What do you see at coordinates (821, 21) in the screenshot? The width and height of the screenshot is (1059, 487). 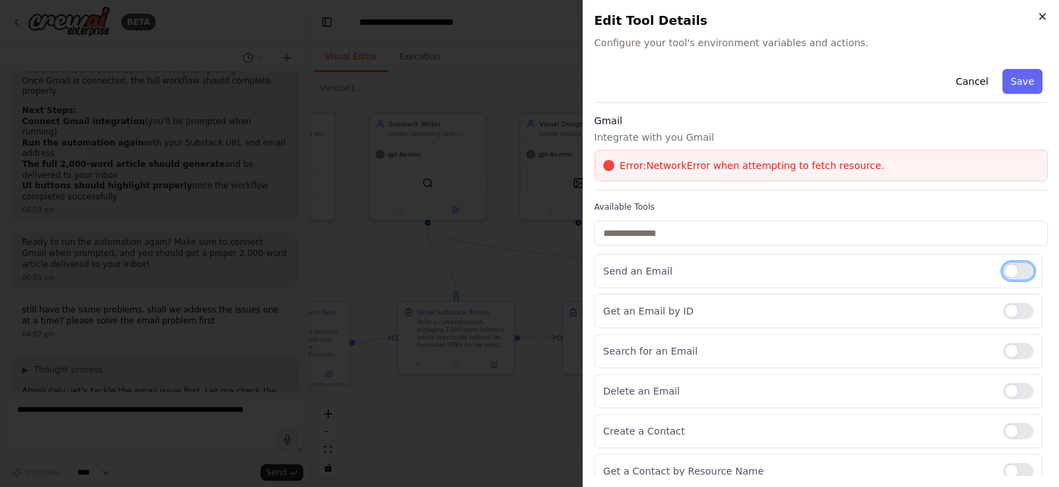 I see `h2: Edit Tool Details` at bounding box center [821, 21].